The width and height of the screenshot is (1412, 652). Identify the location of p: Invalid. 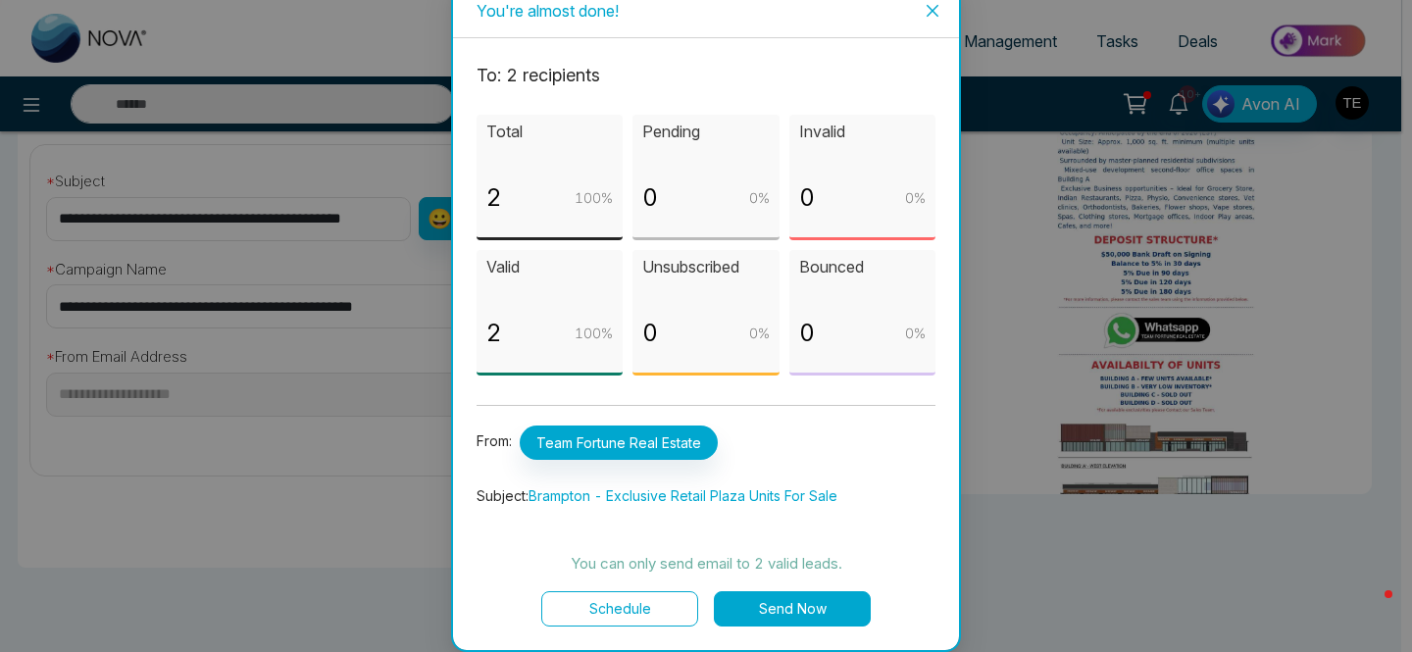
(862, 131).